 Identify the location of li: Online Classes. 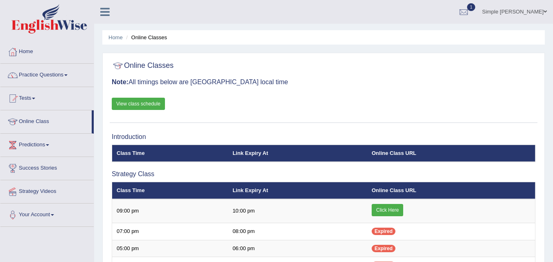
(145, 37).